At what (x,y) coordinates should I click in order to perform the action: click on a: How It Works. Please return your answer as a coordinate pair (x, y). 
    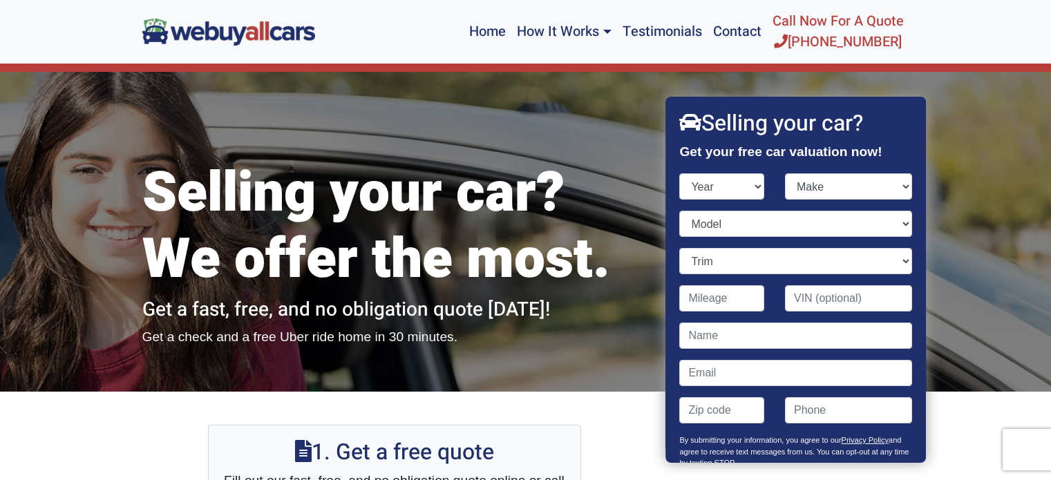
    Looking at the image, I should click on (564, 32).